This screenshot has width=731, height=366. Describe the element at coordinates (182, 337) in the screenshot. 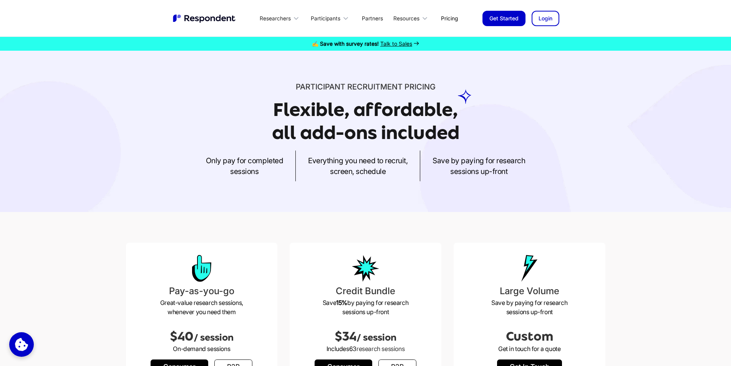

I see `span: $40` at that location.